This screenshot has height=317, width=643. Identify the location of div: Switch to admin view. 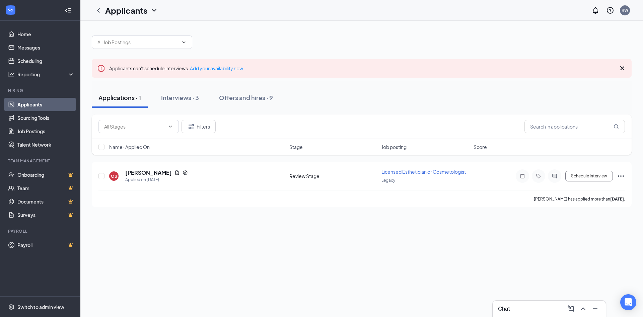
(41, 307).